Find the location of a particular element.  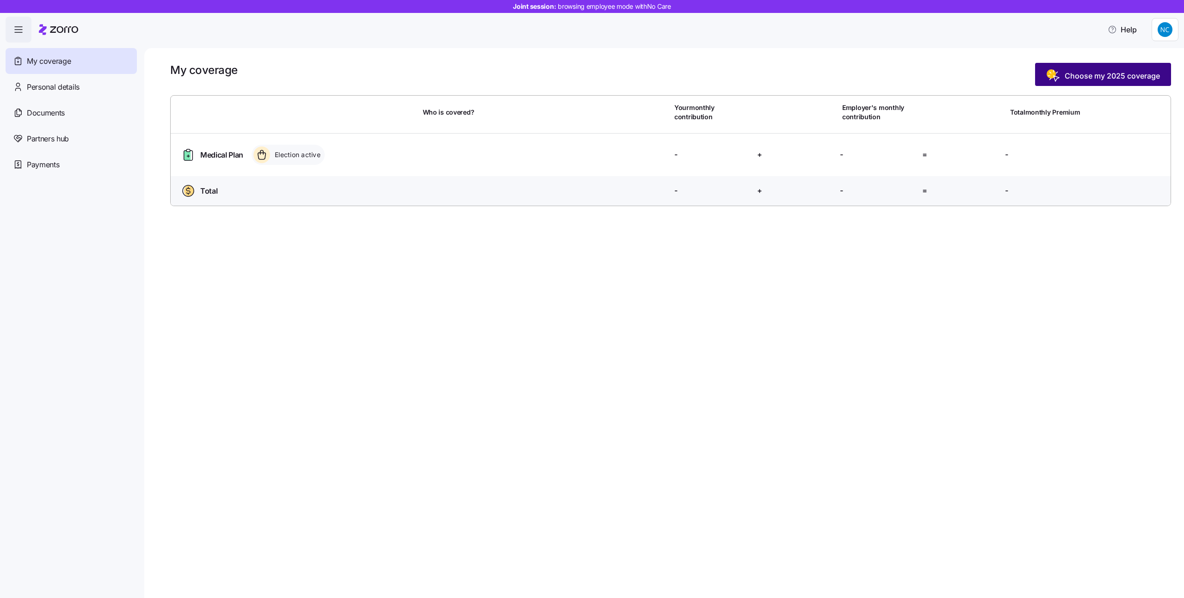

a: Partners hub is located at coordinates (71, 139).